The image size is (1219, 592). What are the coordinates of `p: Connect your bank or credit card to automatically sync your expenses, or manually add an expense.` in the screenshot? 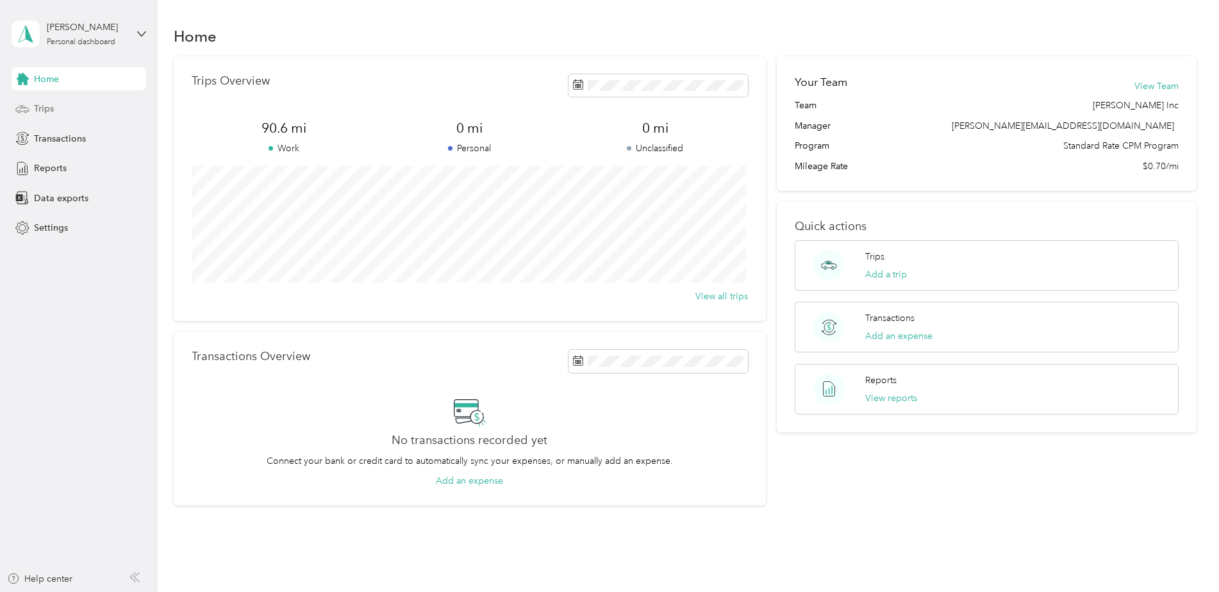 It's located at (470, 461).